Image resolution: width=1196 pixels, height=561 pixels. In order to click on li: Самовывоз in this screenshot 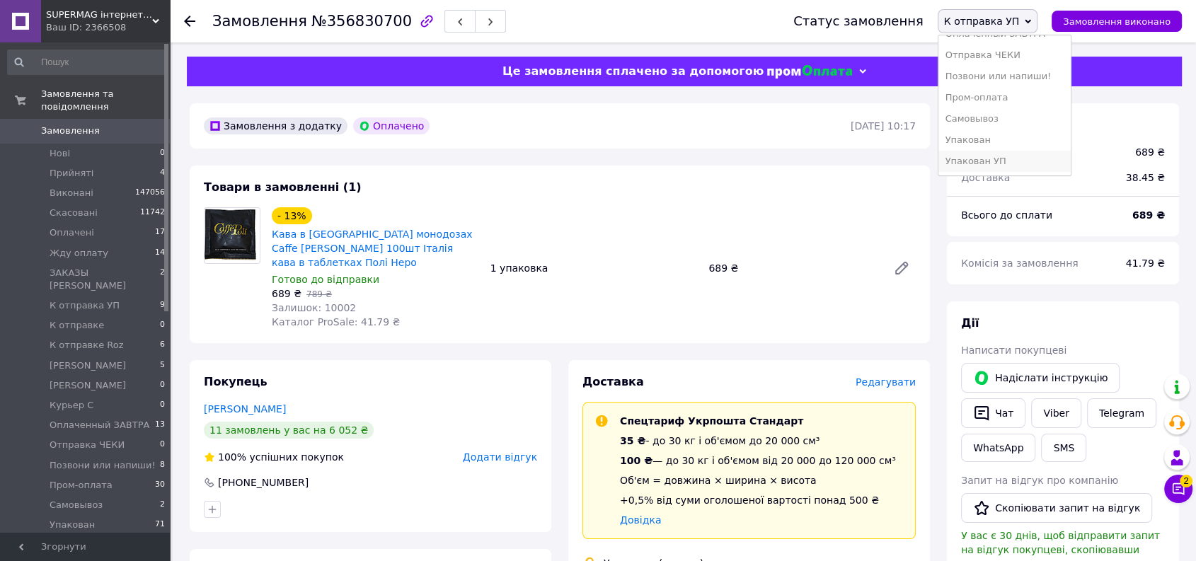, I will do `click(1004, 119)`.